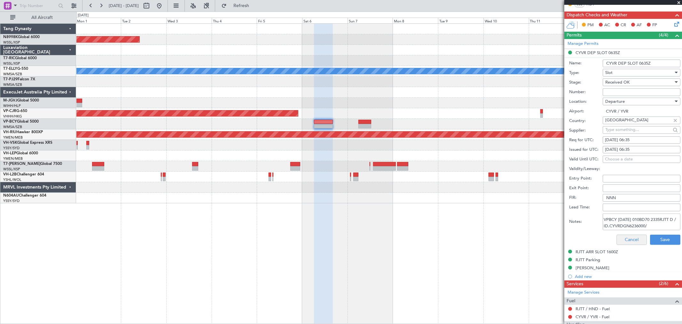 The height and width of the screenshot is (324, 682). I want to click on span: Services, so click(575, 284).